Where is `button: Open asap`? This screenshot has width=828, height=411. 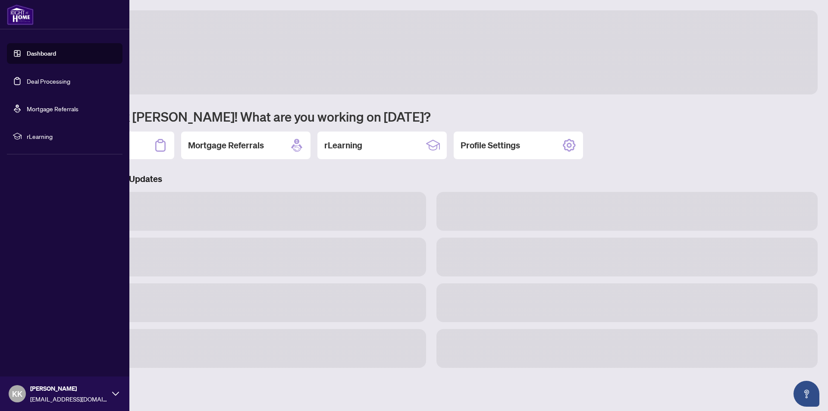
button: Open asap is located at coordinates (807, 394).